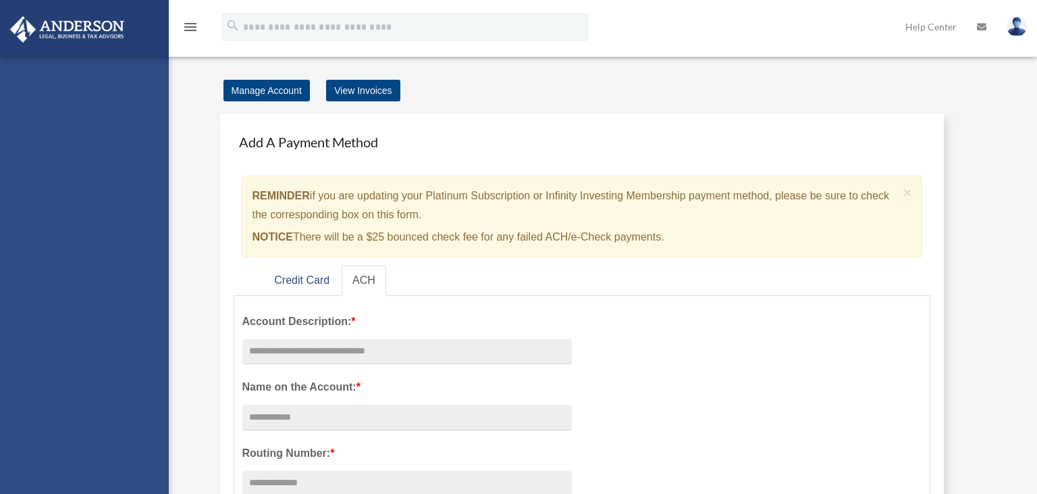 The width and height of the screenshot is (1037, 494). What do you see at coordinates (908, 192) in the screenshot?
I see `button: Close` at bounding box center [908, 192].